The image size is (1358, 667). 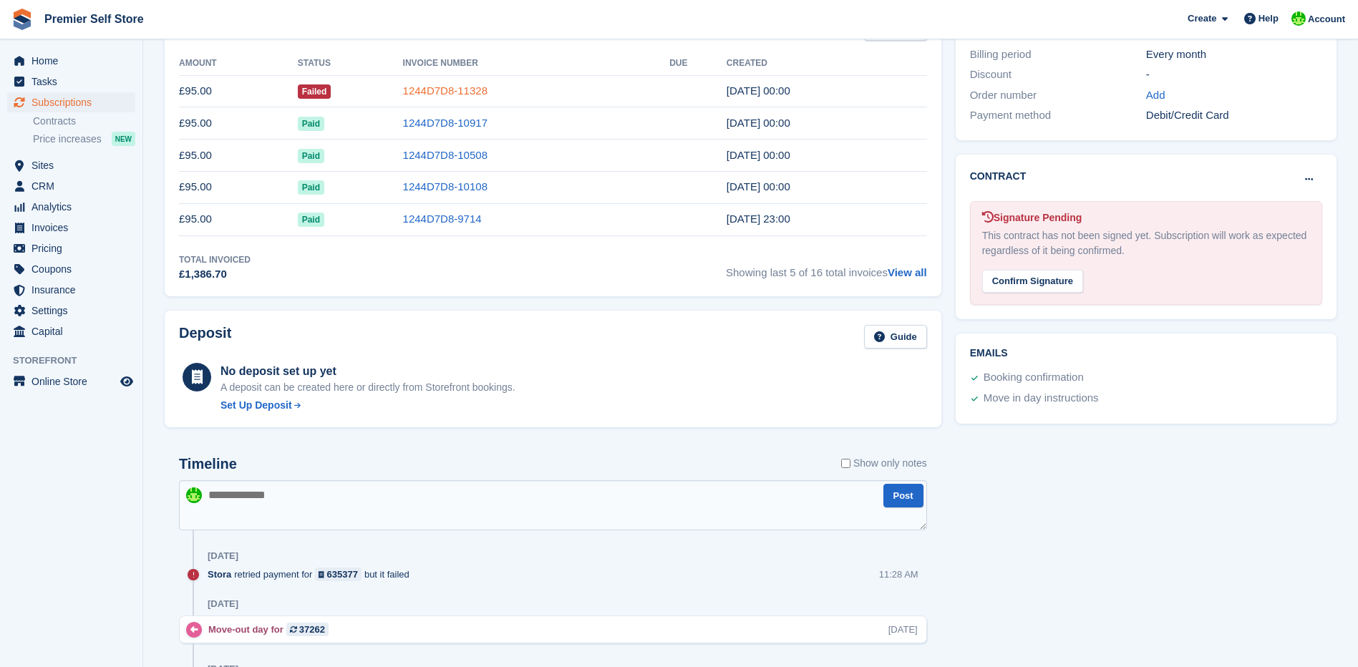 What do you see at coordinates (74, 82) in the screenshot?
I see `span: Tasks` at bounding box center [74, 82].